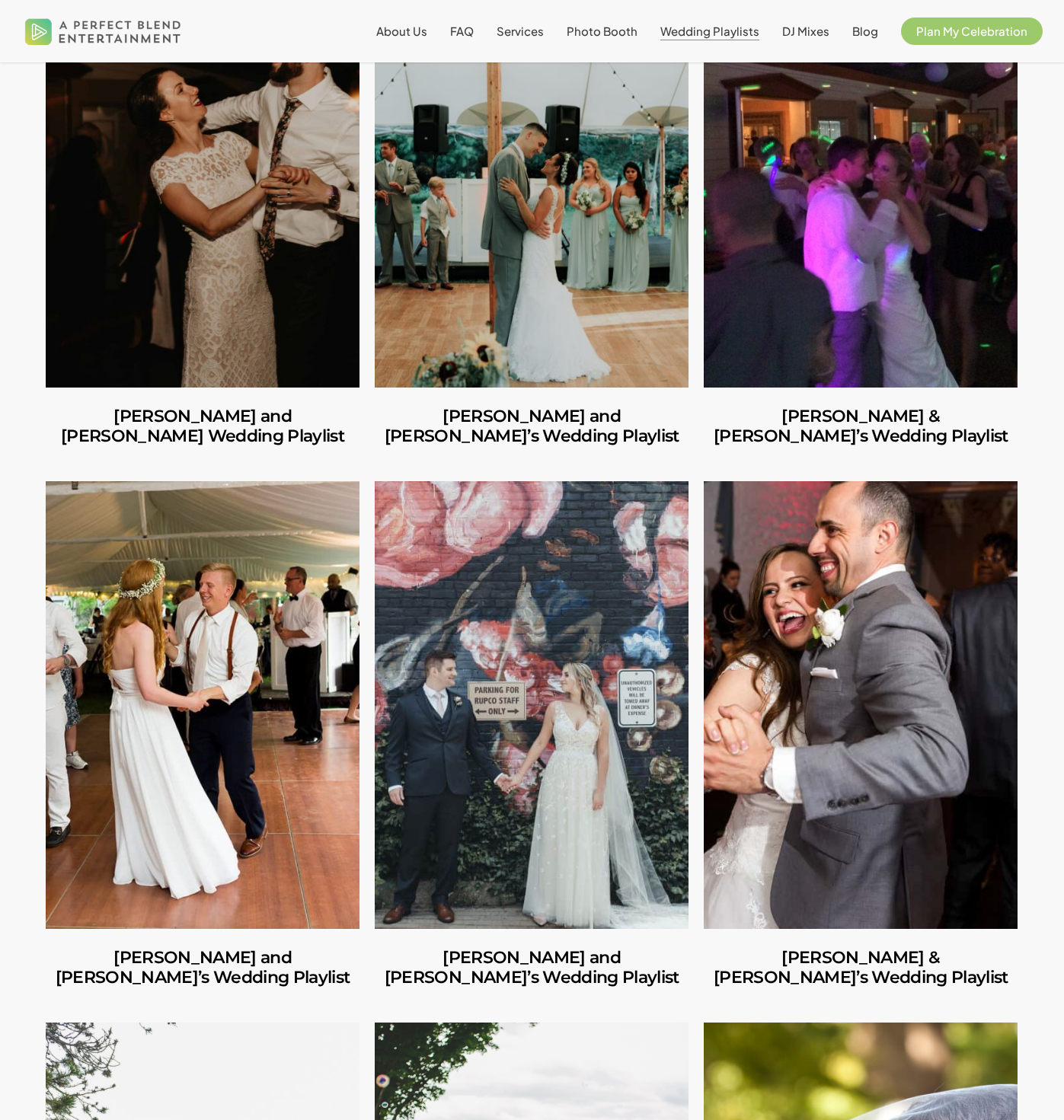 The width and height of the screenshot is (1064, 1120). Describe the element at coordinates (710, 31) in the screenshot. I see `span: Wedding Playlists` at that location.